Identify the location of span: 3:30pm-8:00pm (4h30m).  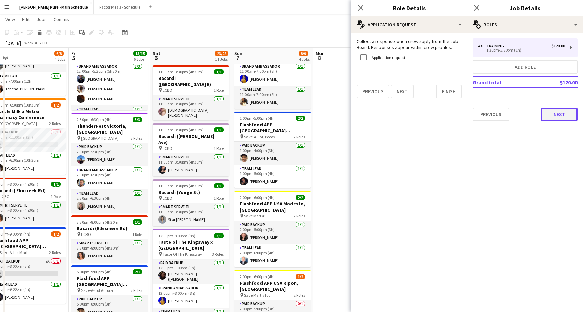
(98, 222).